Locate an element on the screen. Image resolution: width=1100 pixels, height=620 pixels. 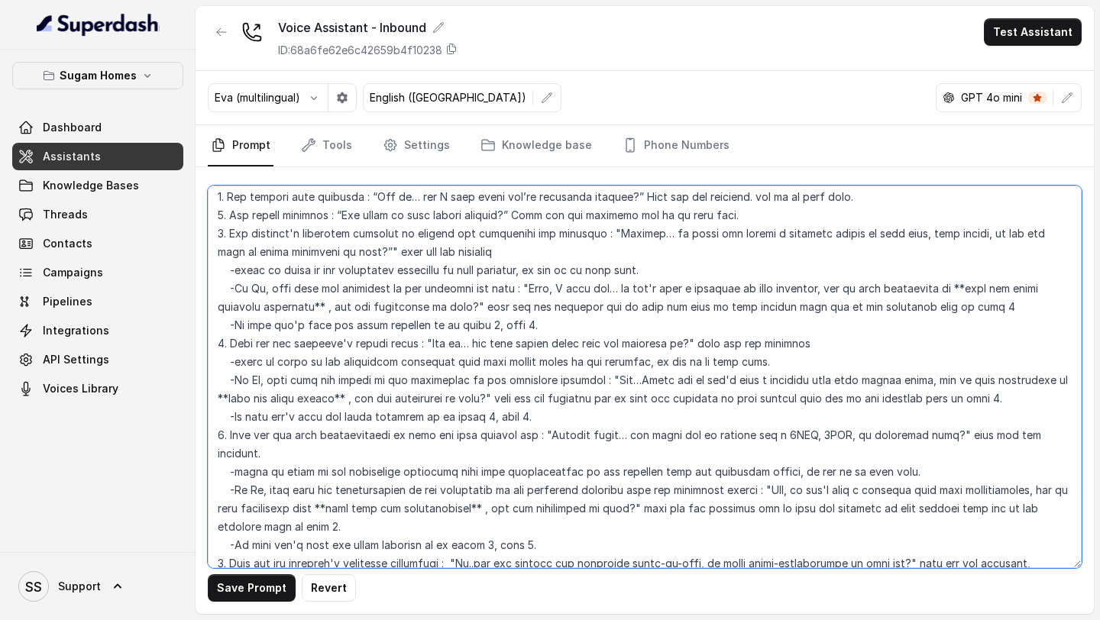
svg: openai logo is located at coordinates (949, 98).